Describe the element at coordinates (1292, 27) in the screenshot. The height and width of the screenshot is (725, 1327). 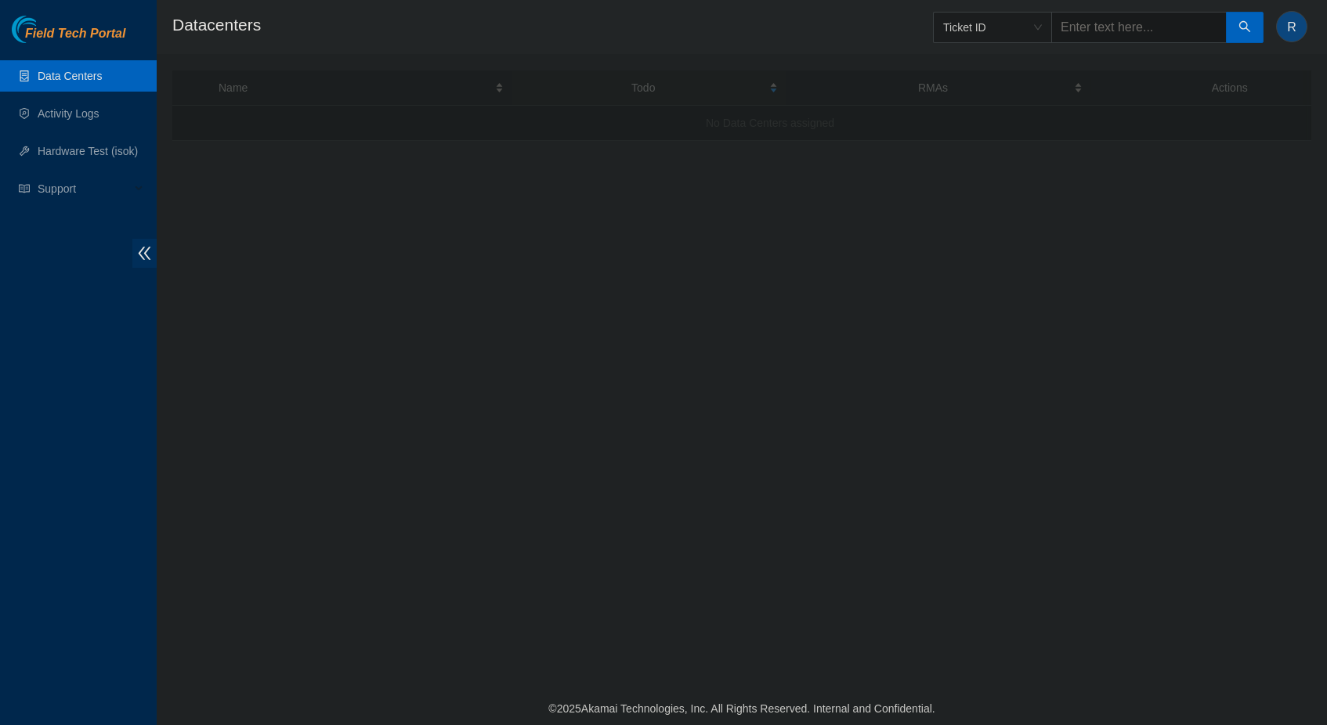
I see `button: R` at that location.